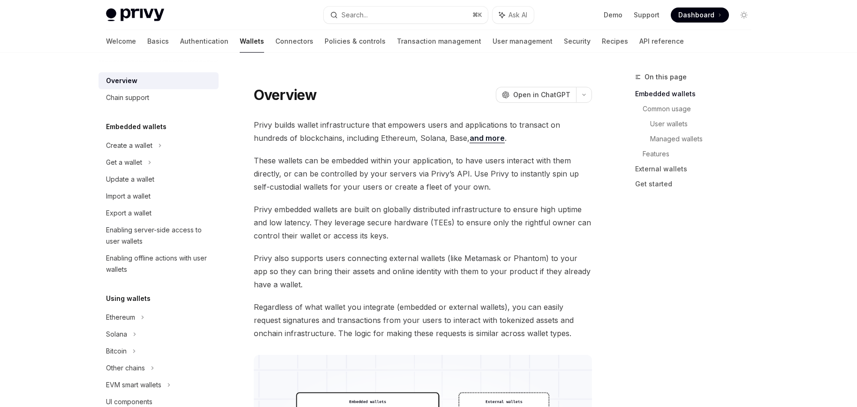  What do you see at coordinates (477, 15) in the screenshot?
I see `span: ⌘ K` at bounding box center [477, 15].